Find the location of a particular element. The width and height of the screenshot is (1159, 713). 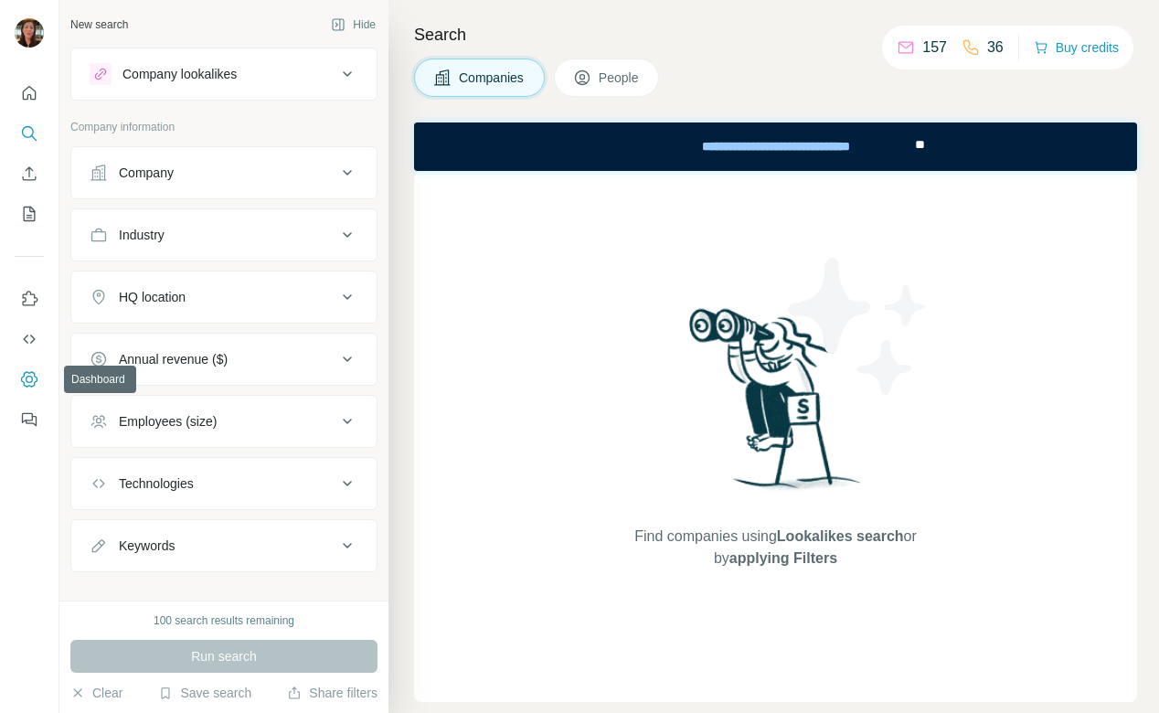

button: Clear is located at coordinates (96, 693).